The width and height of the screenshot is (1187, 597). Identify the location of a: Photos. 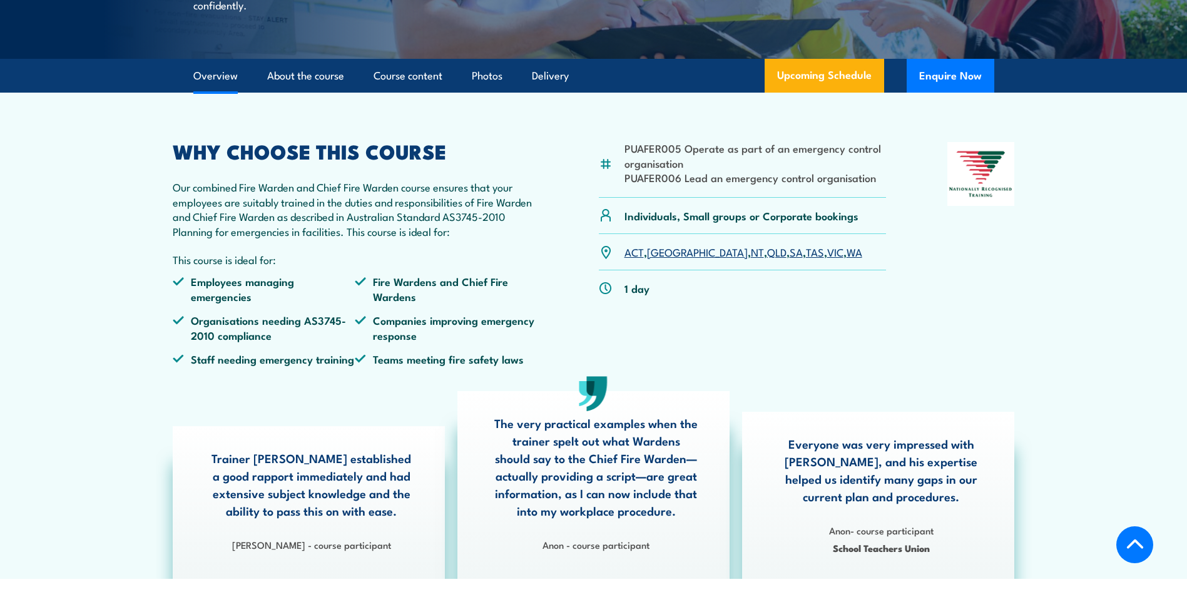
(487, 76).